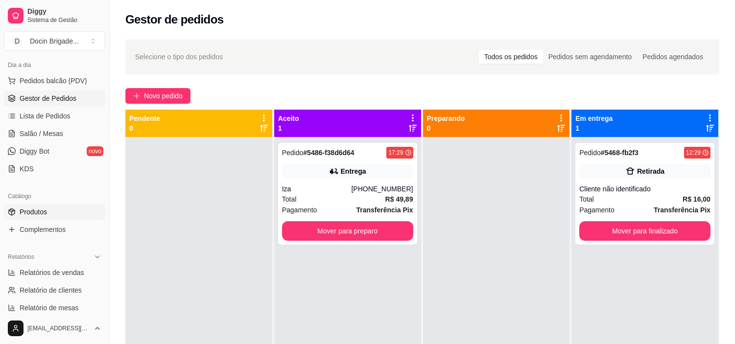 This screenshot has width=735, height=344. I want to click on div: Docin Brigade ..., so click(54, 41).